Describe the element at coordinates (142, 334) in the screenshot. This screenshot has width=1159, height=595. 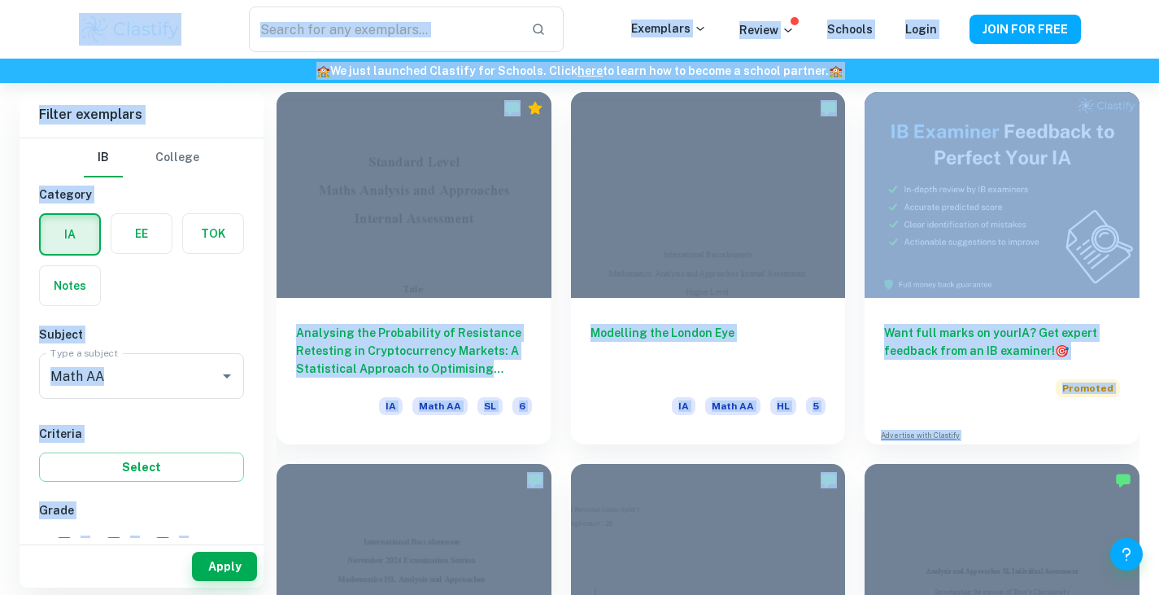
I see `h6: Subject` at that location.